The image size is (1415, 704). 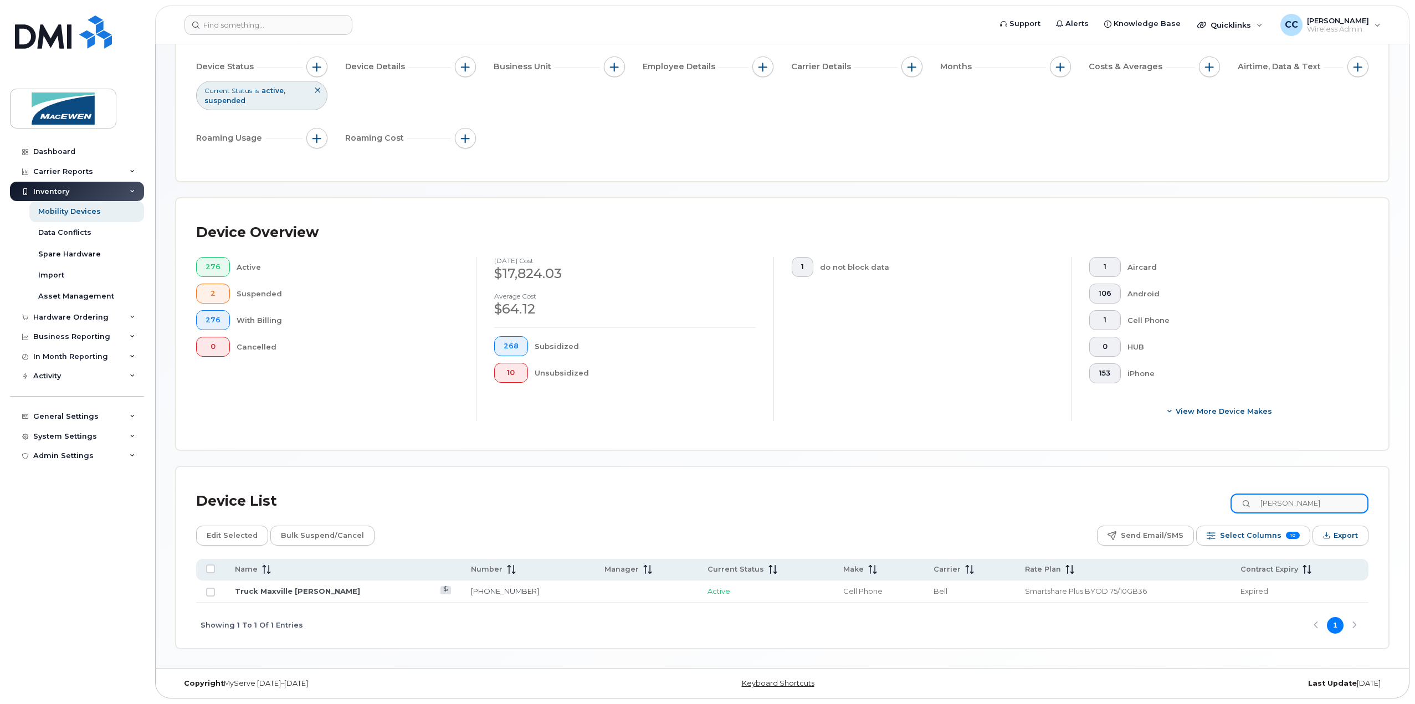 What do you see at coordinates (1299, 504) in the screenshot?
I see `input: Search Device List ...` at bounding box center [1299, 504].